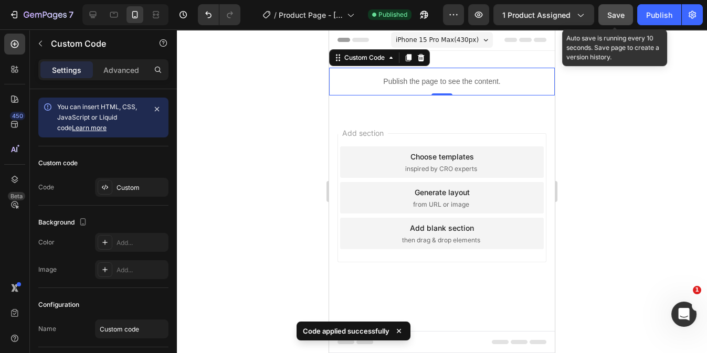 The image size is (707, 353). What do you see at coordinates (392, 15) in the screenshot?
I see `span: Published` at bounding box center [392, 15].